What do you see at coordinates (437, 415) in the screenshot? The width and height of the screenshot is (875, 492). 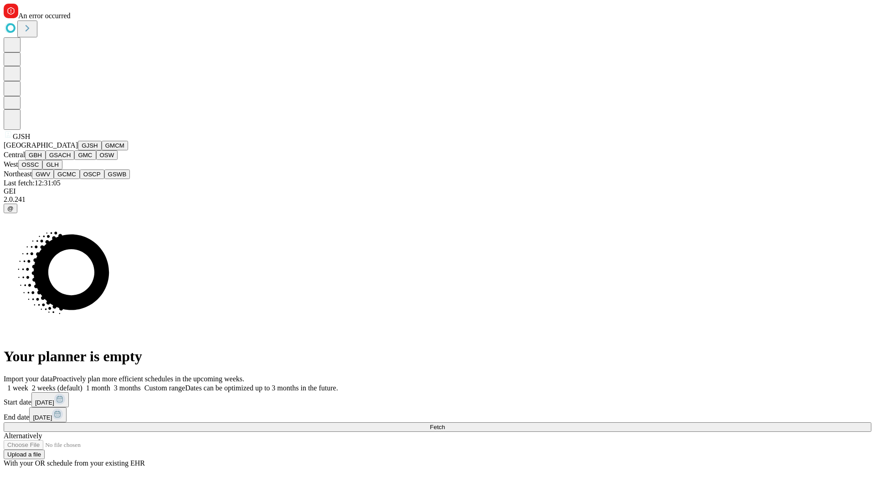 I see `div: End date` at bounding box center [437, 415].